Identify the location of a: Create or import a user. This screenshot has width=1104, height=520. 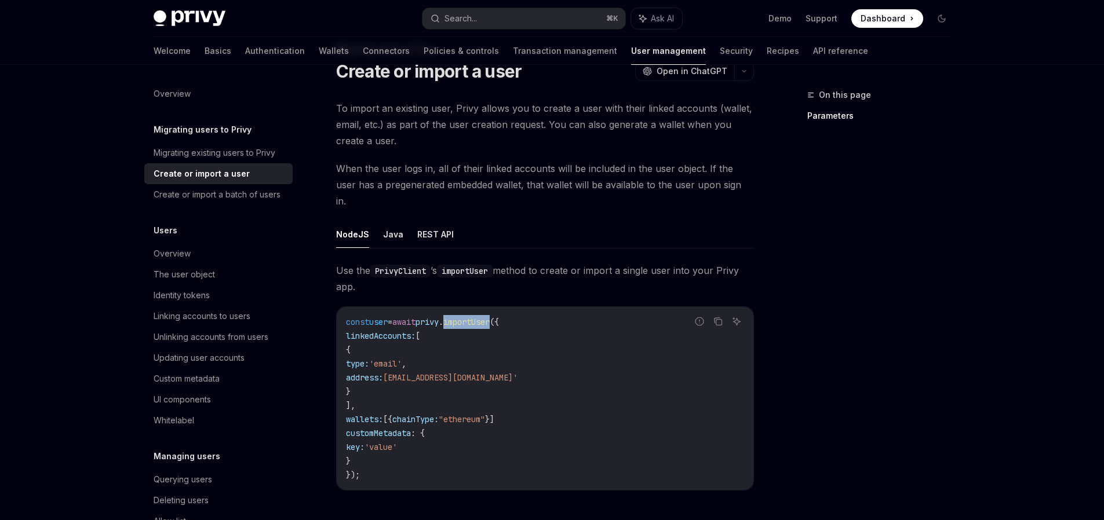
(218, 174).